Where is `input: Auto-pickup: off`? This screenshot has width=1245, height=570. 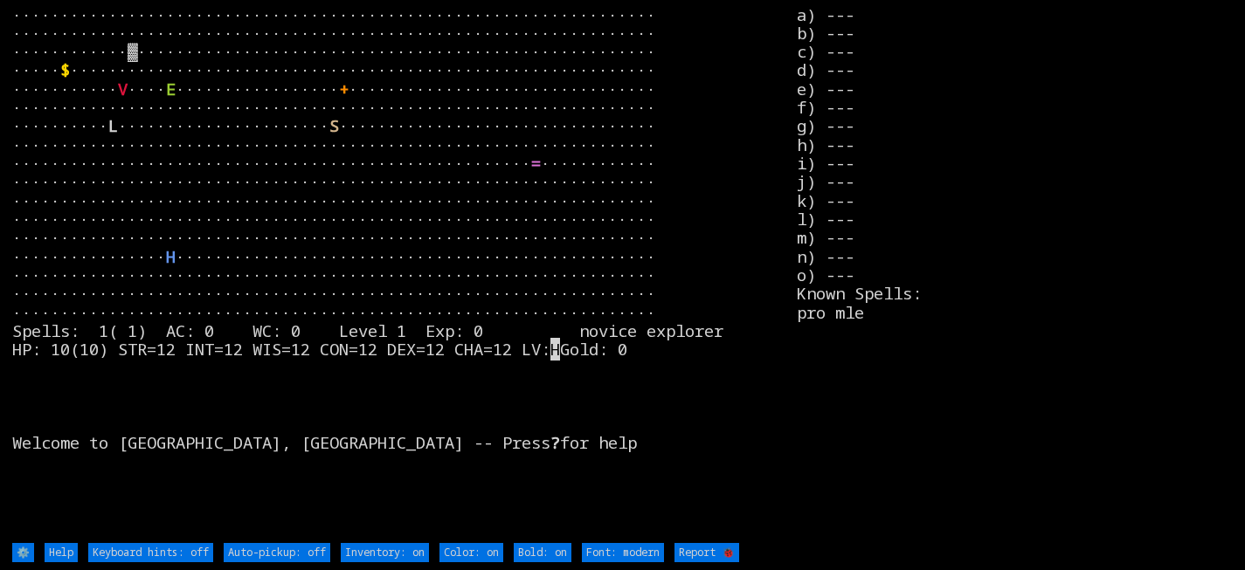 input: Auto-pickup: off is located at coordinates (277, 552).